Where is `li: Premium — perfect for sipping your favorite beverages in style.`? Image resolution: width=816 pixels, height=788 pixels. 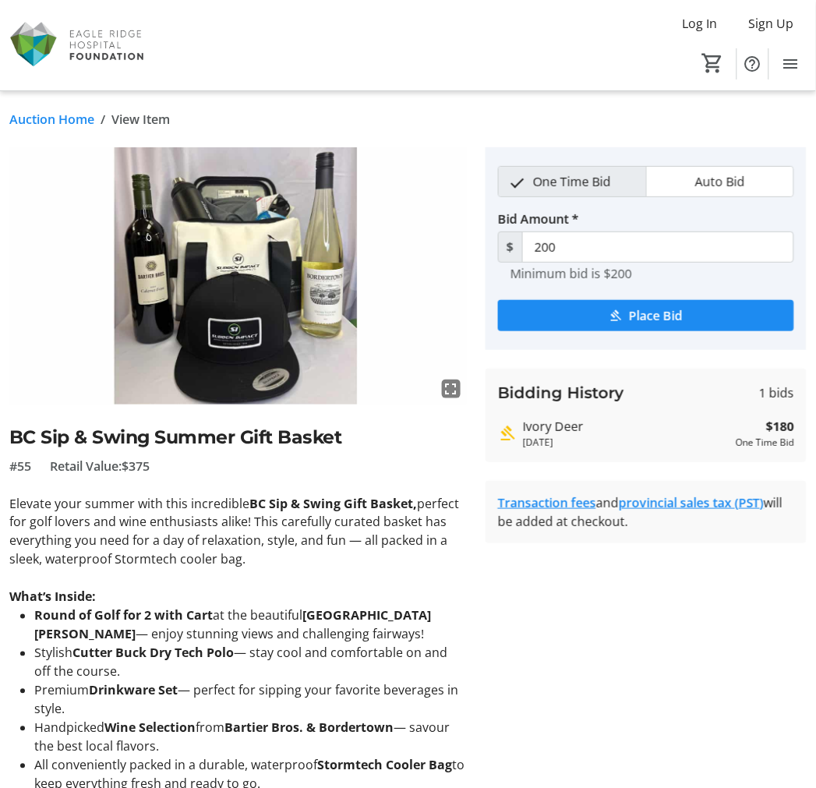
li: Premium — perfect for sipping your favorite beverages in style. is located at coordinates (250, 700).